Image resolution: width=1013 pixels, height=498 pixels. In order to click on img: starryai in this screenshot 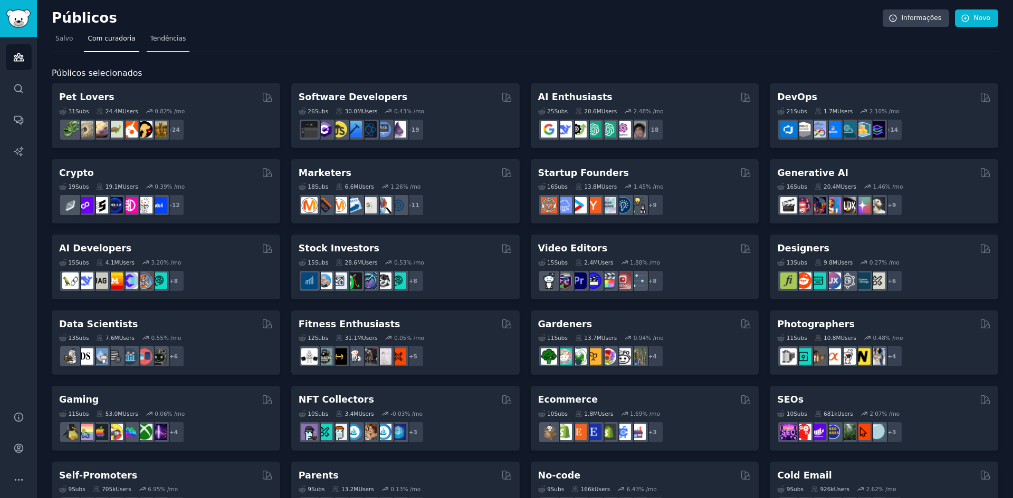, I will do `click(862, 205)`.